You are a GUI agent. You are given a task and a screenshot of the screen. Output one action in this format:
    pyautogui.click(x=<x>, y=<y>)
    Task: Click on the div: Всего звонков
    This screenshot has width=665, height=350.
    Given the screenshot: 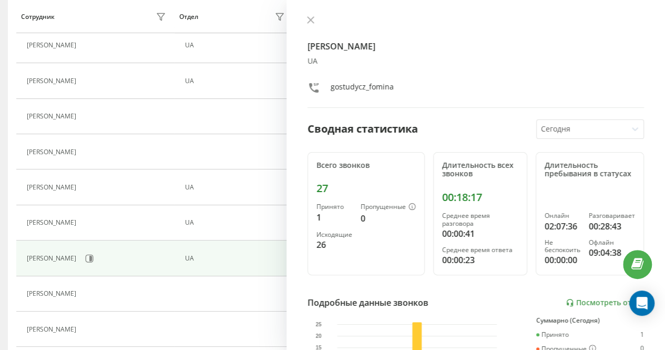 What is the action you would take?
    pyautogui.click(x=366, y=165)
    